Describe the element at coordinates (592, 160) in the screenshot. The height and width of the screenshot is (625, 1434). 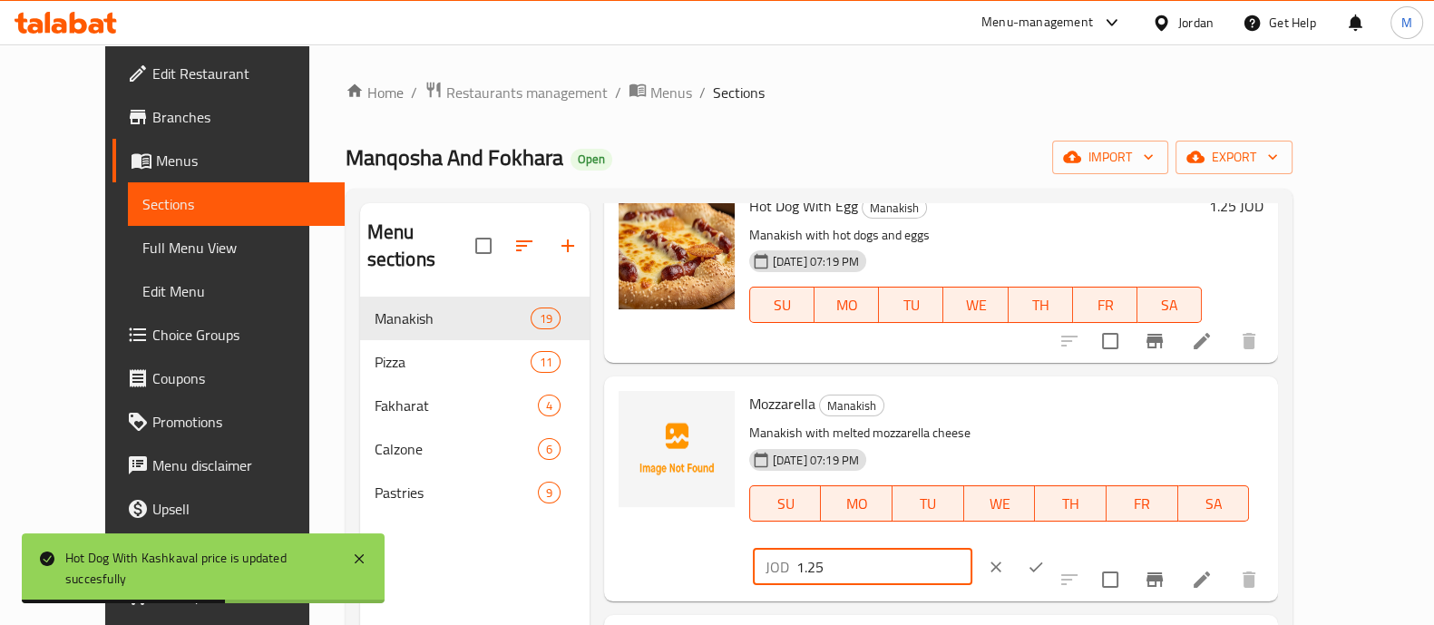
I see `div: Open` at that location.